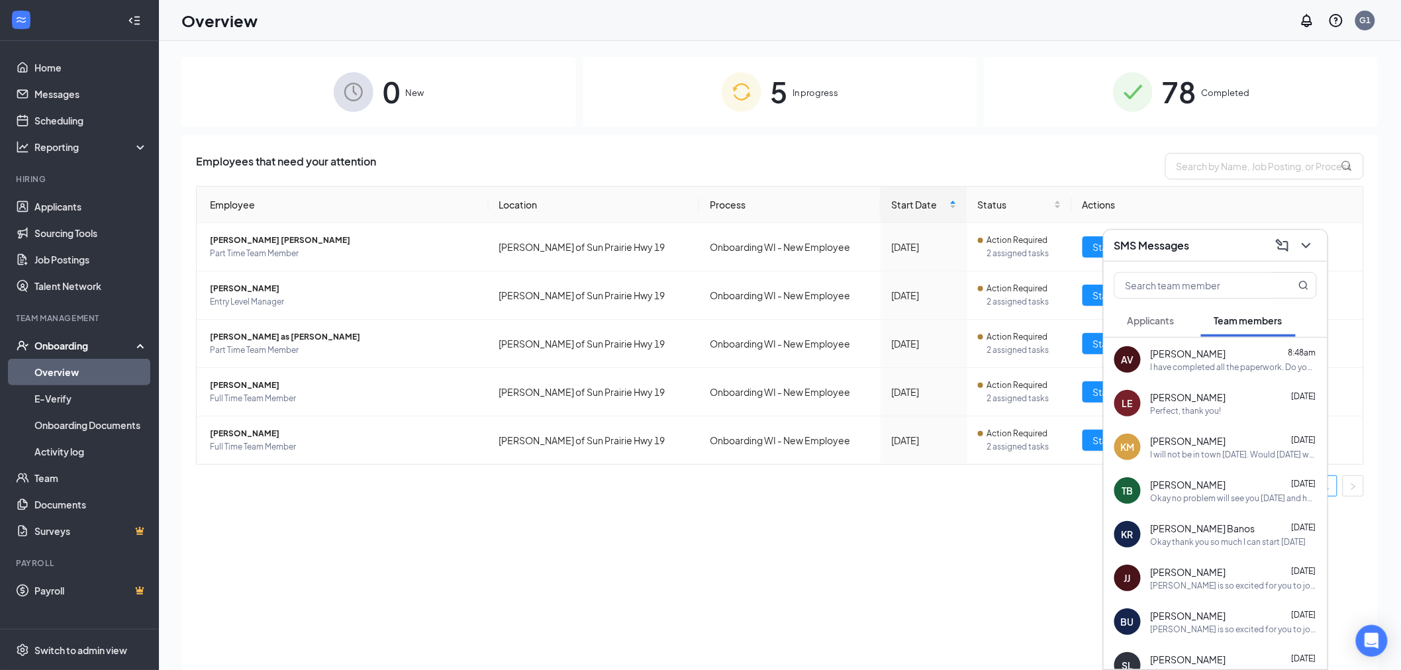 This screenshot has height=670, width=1401. What do you see at coordinates (23, 147) in the screenshot?
I see `svg: Analysis` at bounding box center [23, 147].